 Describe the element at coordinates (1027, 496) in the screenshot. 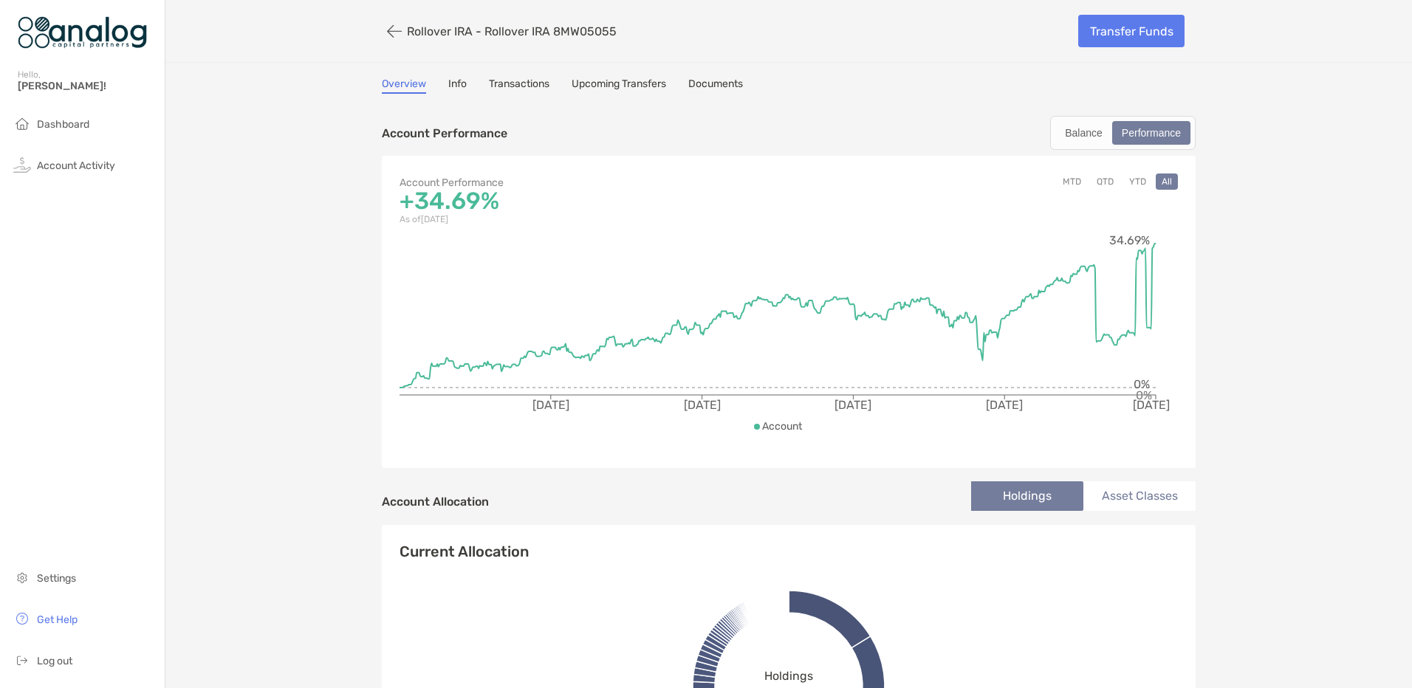

I see `li: Holdings` at that location.